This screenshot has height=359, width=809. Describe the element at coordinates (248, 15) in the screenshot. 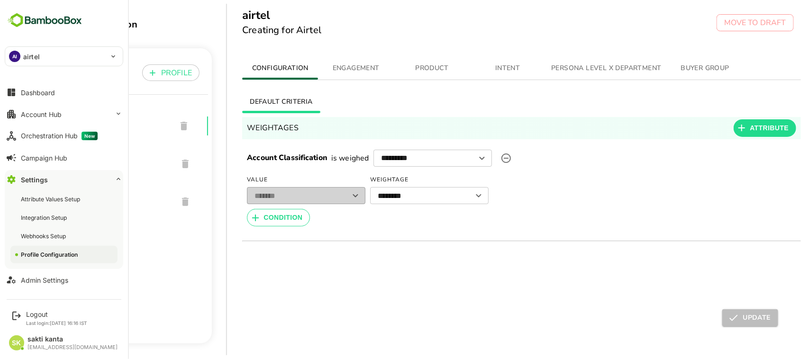

I see `h5: airtel` at that location.